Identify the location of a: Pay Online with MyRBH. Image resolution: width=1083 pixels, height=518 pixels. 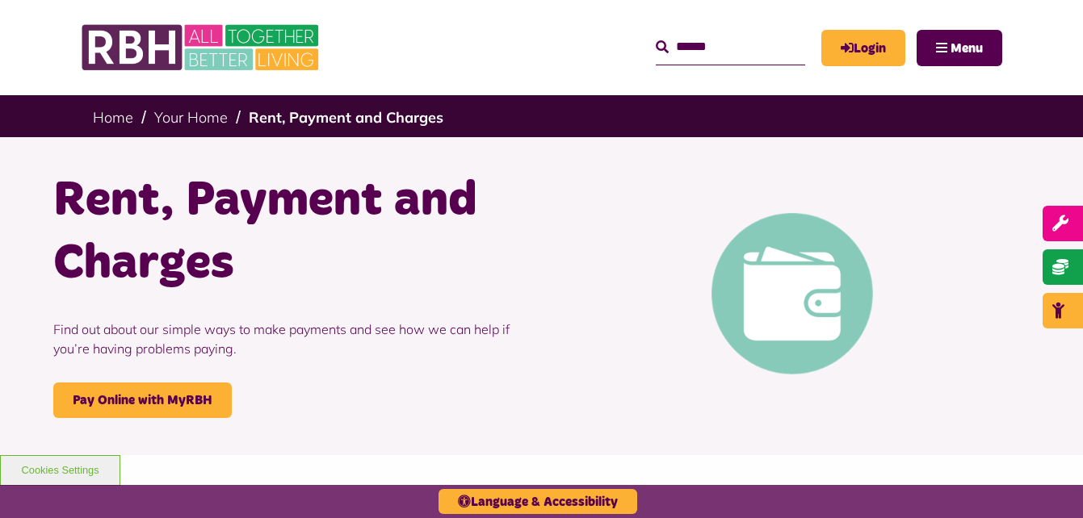
(142, 401).